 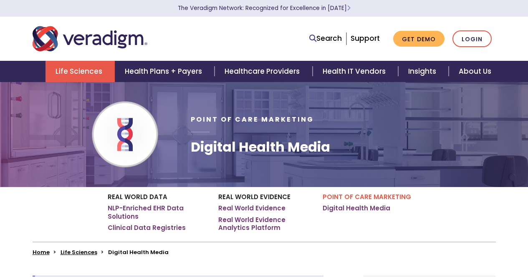 I want to click on h1: Digital Health Media, so click(x=260, y=147).